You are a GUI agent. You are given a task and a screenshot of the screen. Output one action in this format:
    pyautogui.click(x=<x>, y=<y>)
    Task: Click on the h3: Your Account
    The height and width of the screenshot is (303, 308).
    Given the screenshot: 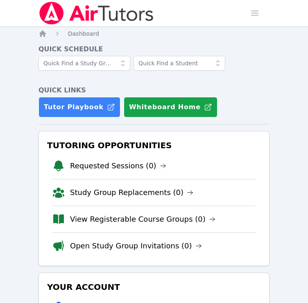 What is the action you would take?
    pyautogui.click(x=154, y=287)
    